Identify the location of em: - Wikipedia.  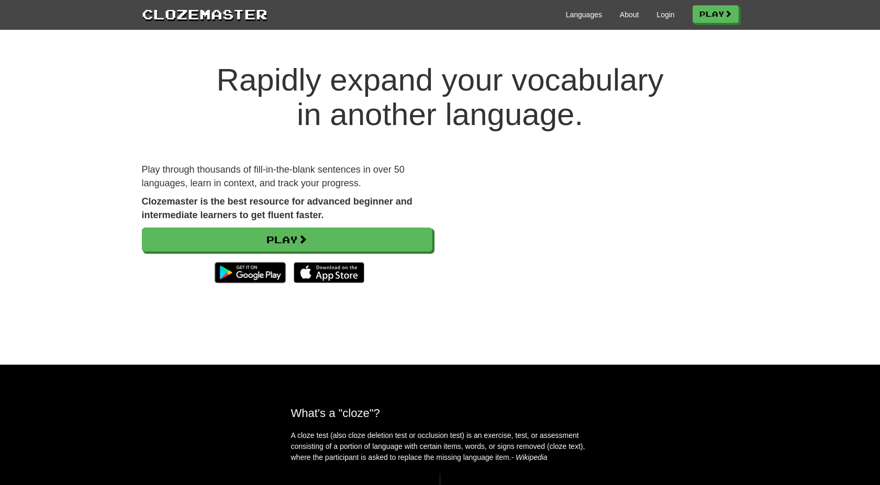
(529, 458).